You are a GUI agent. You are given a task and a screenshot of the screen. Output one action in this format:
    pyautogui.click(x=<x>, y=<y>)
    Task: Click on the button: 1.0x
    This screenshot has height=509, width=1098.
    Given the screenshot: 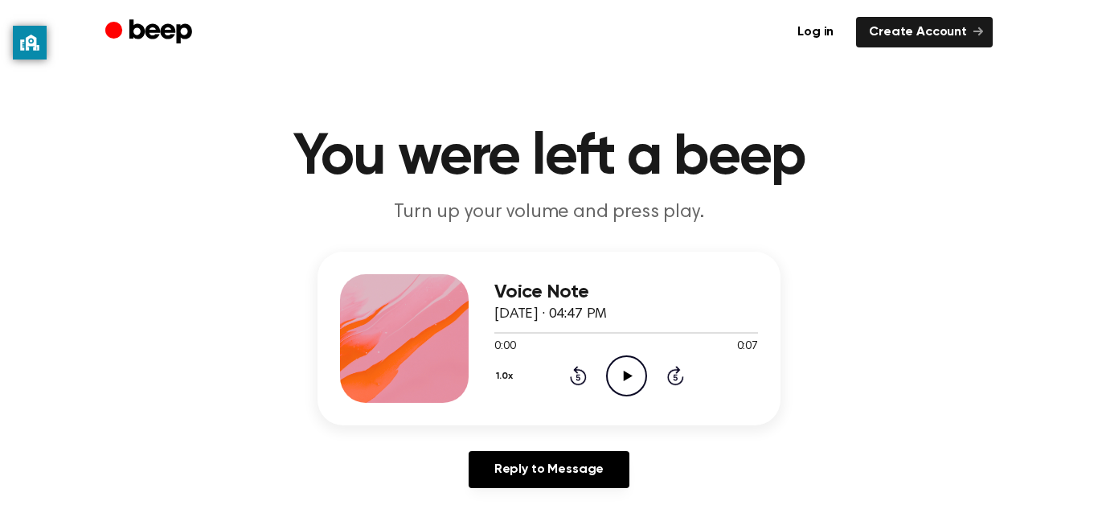 What is the action you would take?
    pyautogui.click(x=507, y=376)
    